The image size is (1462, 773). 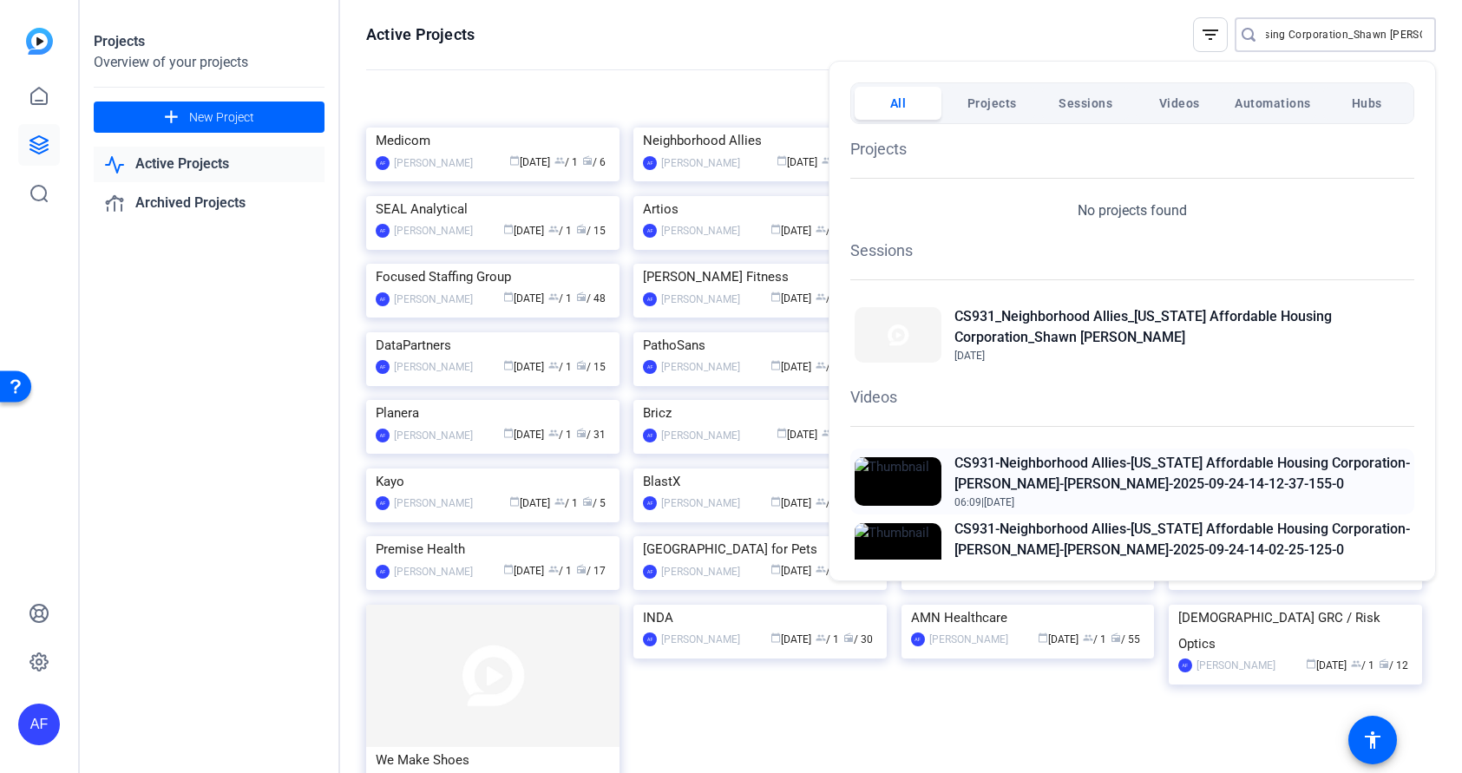 I want to click on h1: Sessions, so click(x=1132, y=250).